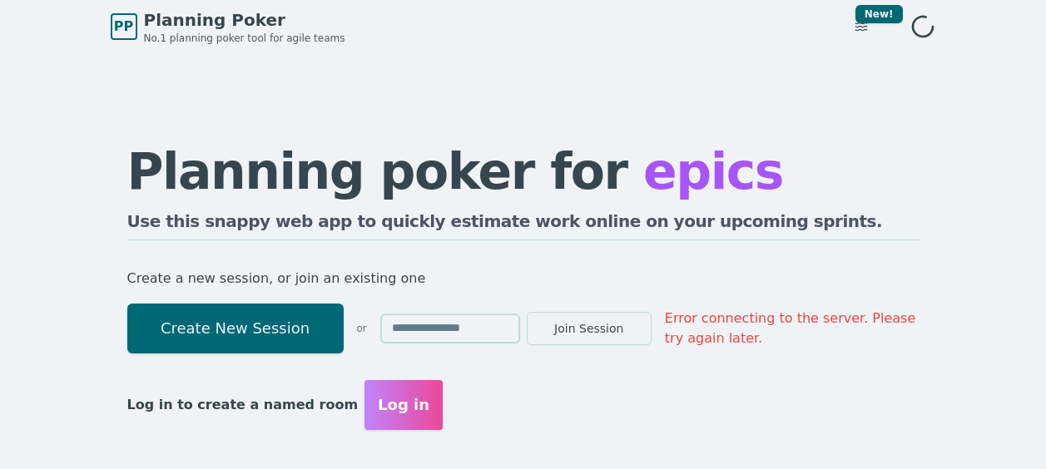  What do you see at coordinates (589, 329) in the screenshot?
I see `button: Join Session` at bounding box center [589, 329].